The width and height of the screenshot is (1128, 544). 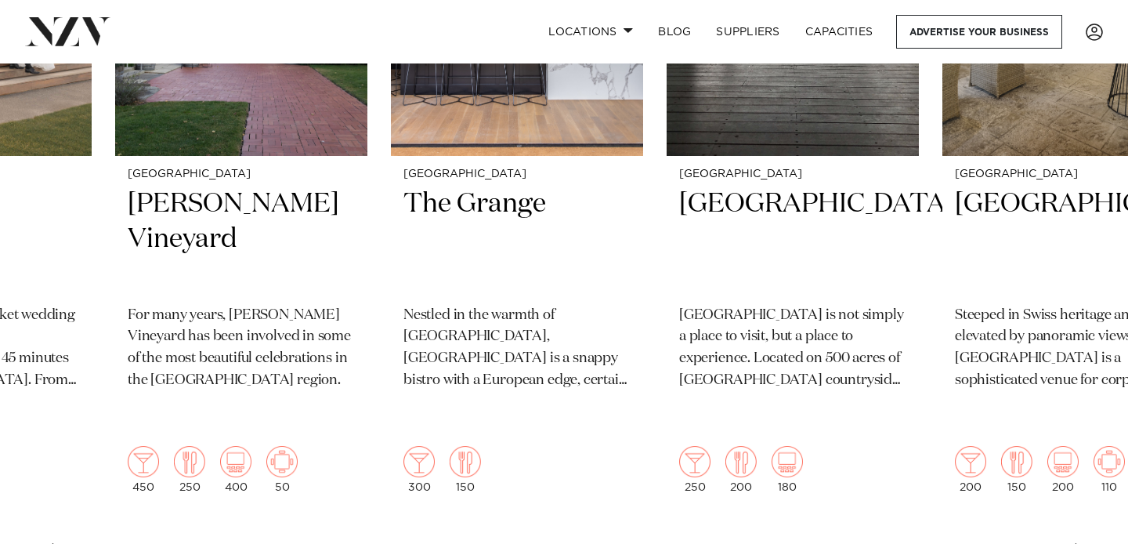 I want to click on a: Advertise your business, so click(x=979, y=31).